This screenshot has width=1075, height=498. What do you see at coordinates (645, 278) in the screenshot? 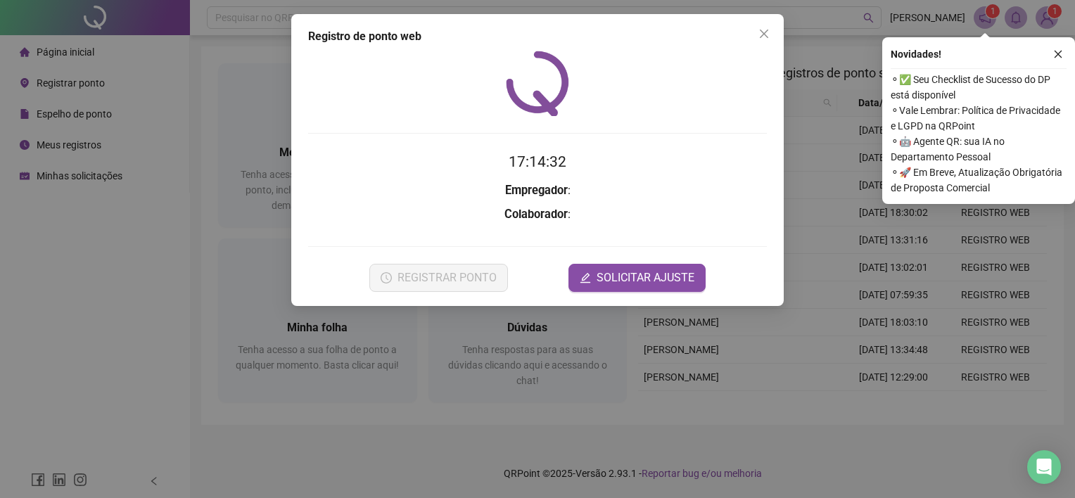
I see `span: SOLICITAR AJUSTE` at bounding box center [645, 278].